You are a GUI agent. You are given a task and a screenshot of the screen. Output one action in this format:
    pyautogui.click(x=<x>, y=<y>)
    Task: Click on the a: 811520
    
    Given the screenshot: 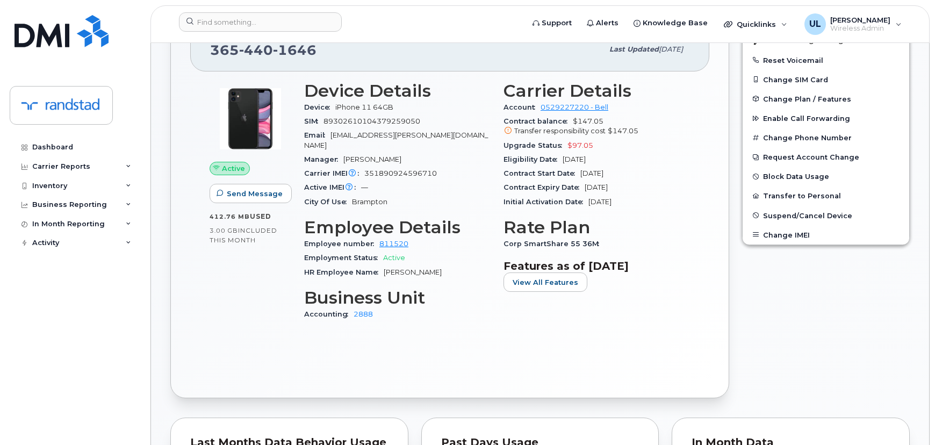 What is the action you would take?
    pyautogui.click(x=394, y=243)
    